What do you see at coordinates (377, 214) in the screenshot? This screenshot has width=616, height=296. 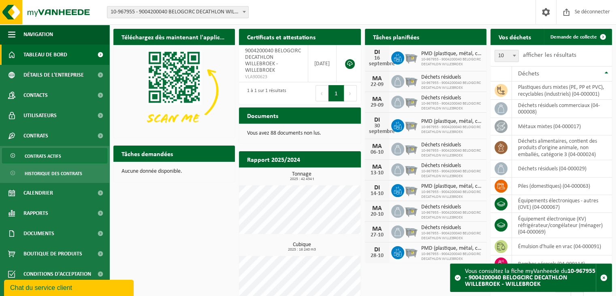 I see `font: 20-10` at bounding box center [377, 214].